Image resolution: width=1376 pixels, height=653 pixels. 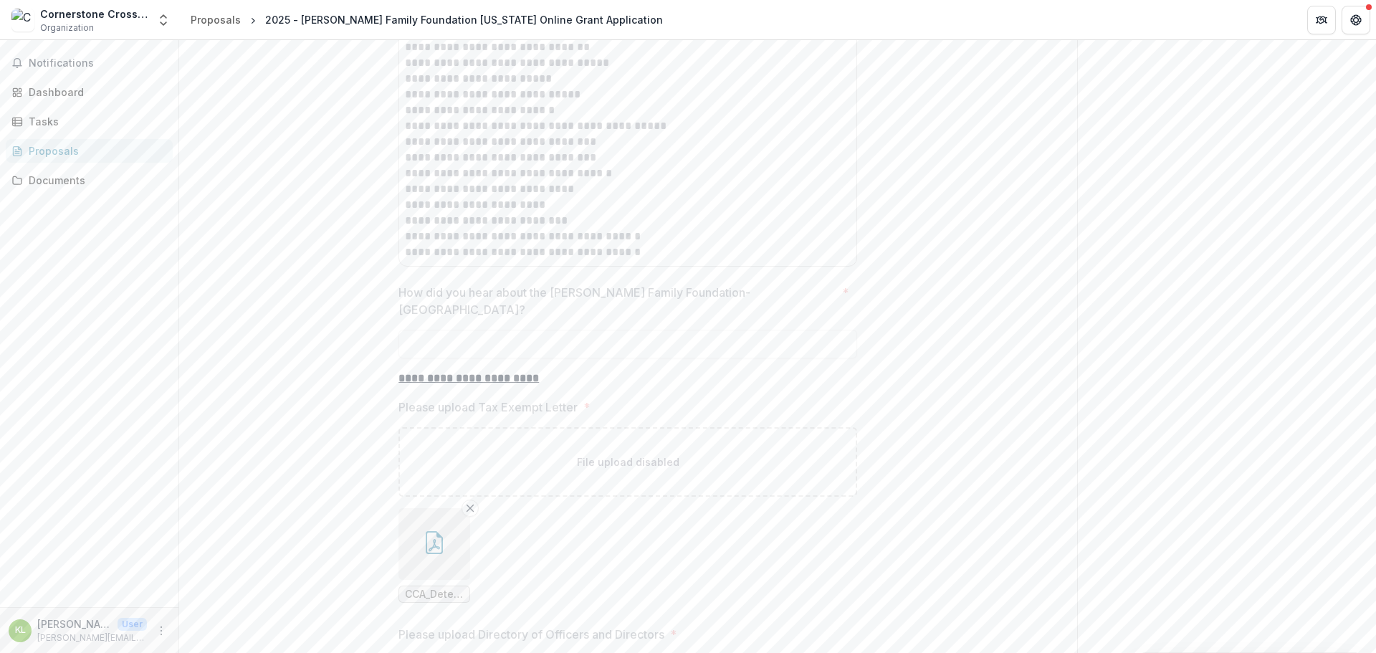 I want to click on div: Remove FileCCA_Determination Letter from IRS - 501c3.pdf, so click(x=434, y=555).